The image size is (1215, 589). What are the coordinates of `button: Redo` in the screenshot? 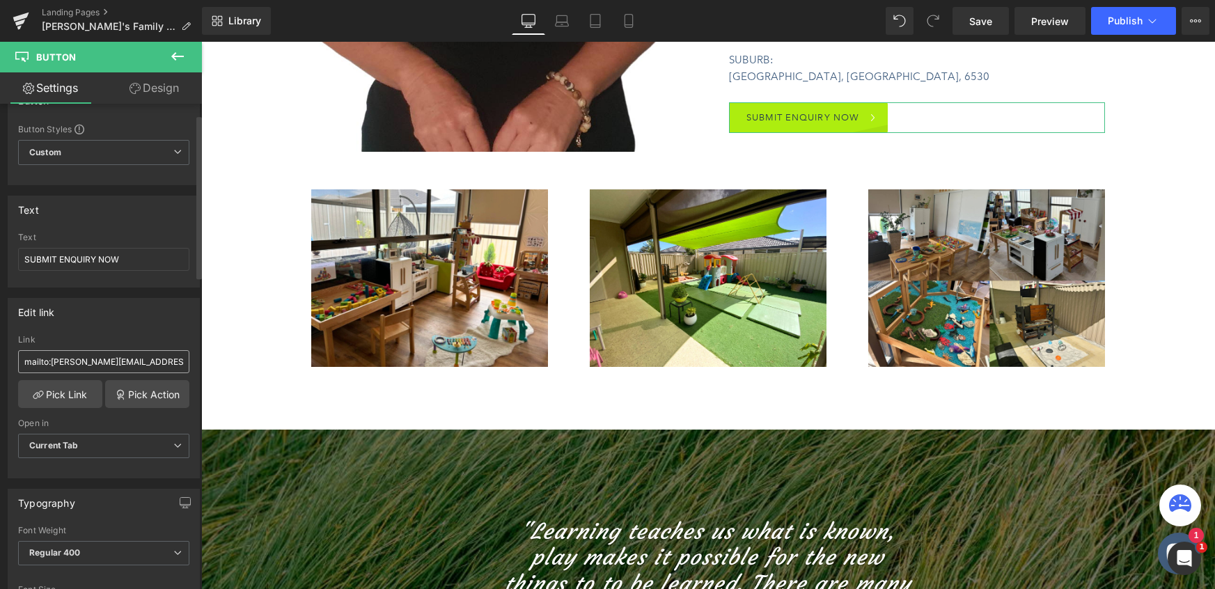 It's located at (933, 21).